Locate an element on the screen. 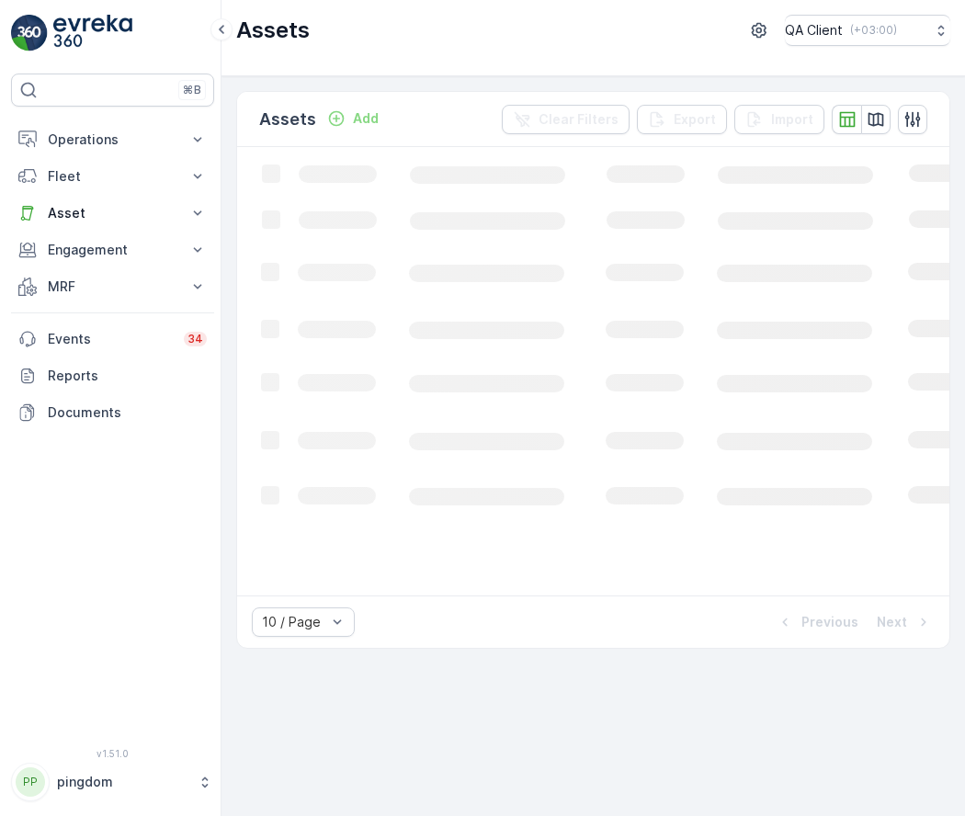 This screenshot has height=816, width=965. button: MRF is located at coordinates (112, 287).